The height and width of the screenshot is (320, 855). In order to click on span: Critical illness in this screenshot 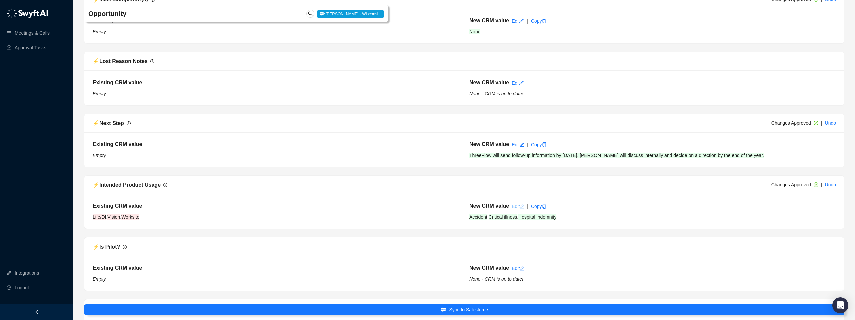, I will do `click(503, 217)`.